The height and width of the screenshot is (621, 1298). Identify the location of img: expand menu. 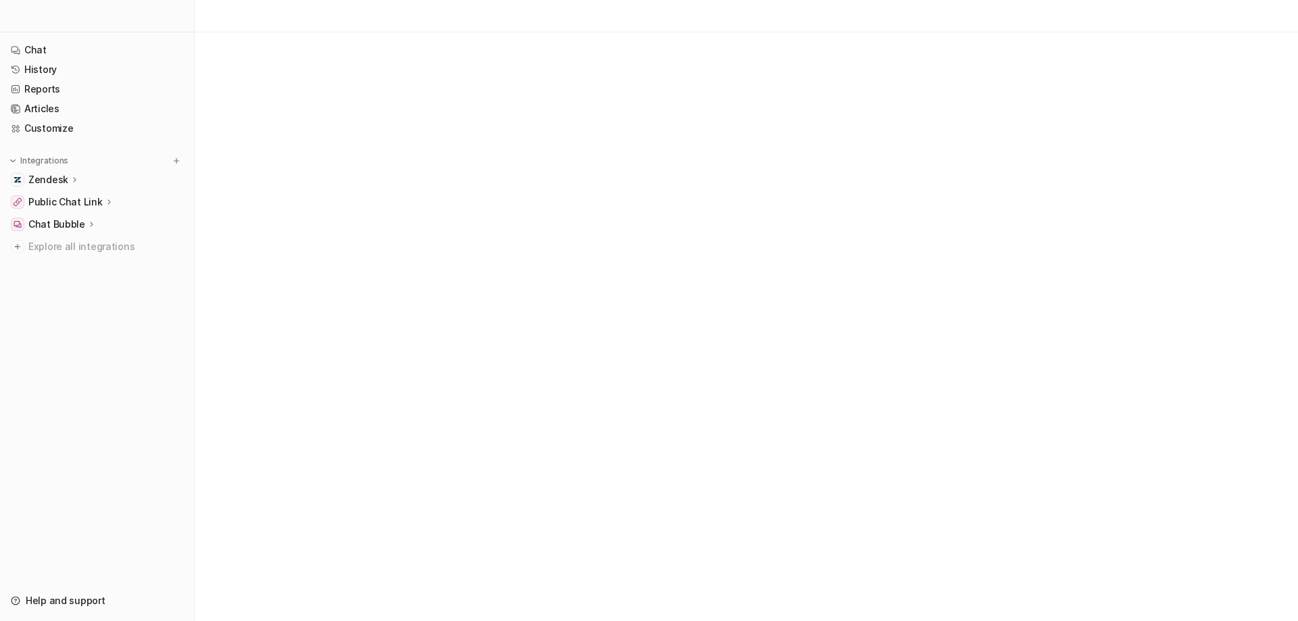
(13, 161).